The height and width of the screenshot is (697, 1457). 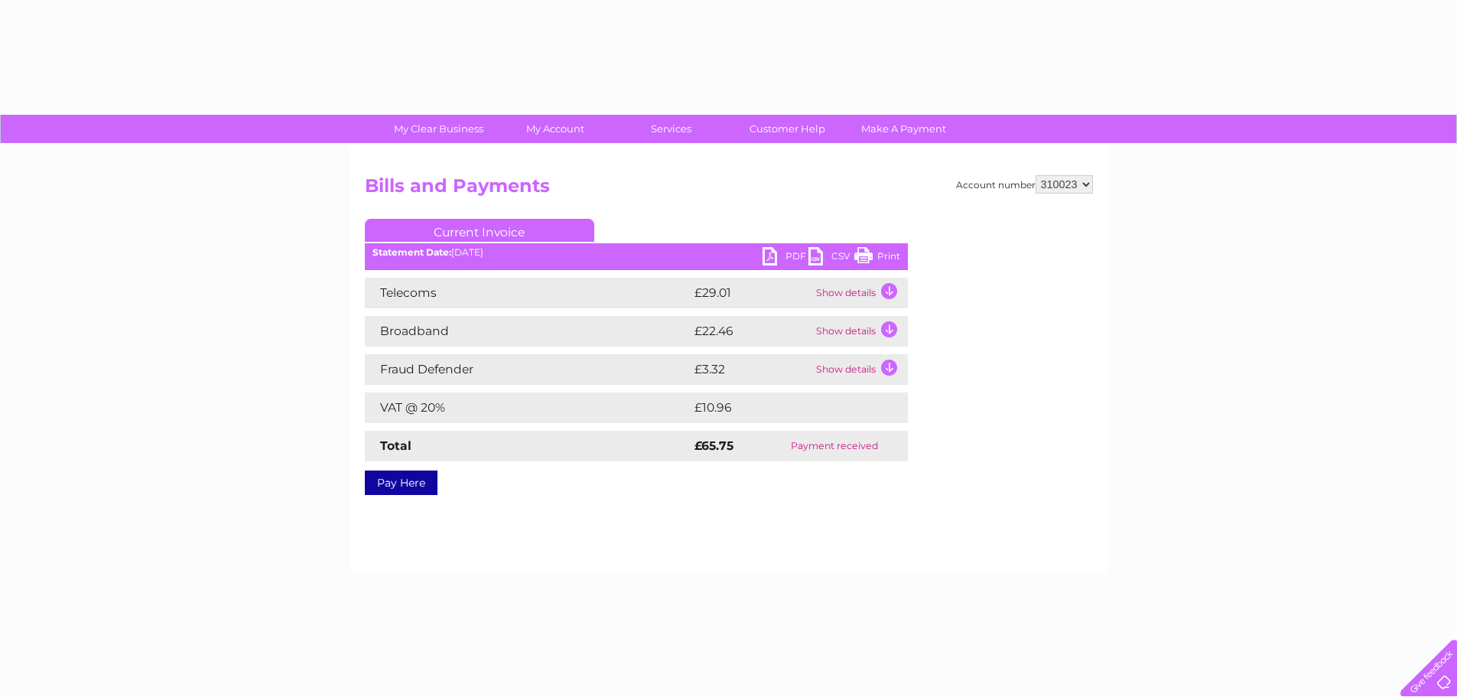 What do you see at coordinates (751, 331) in the screenshot?
I see `td: £22.46` at bounding box center [751, 331].